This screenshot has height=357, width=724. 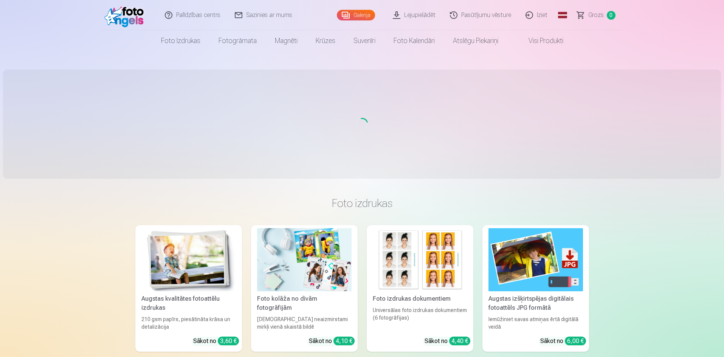 What do you see at coordinates (189, 323) in the screenshot?
I see `div: 210 gsm papīrs, piesātināta krāsa un detalizācija` at bounding box center [189, 323].